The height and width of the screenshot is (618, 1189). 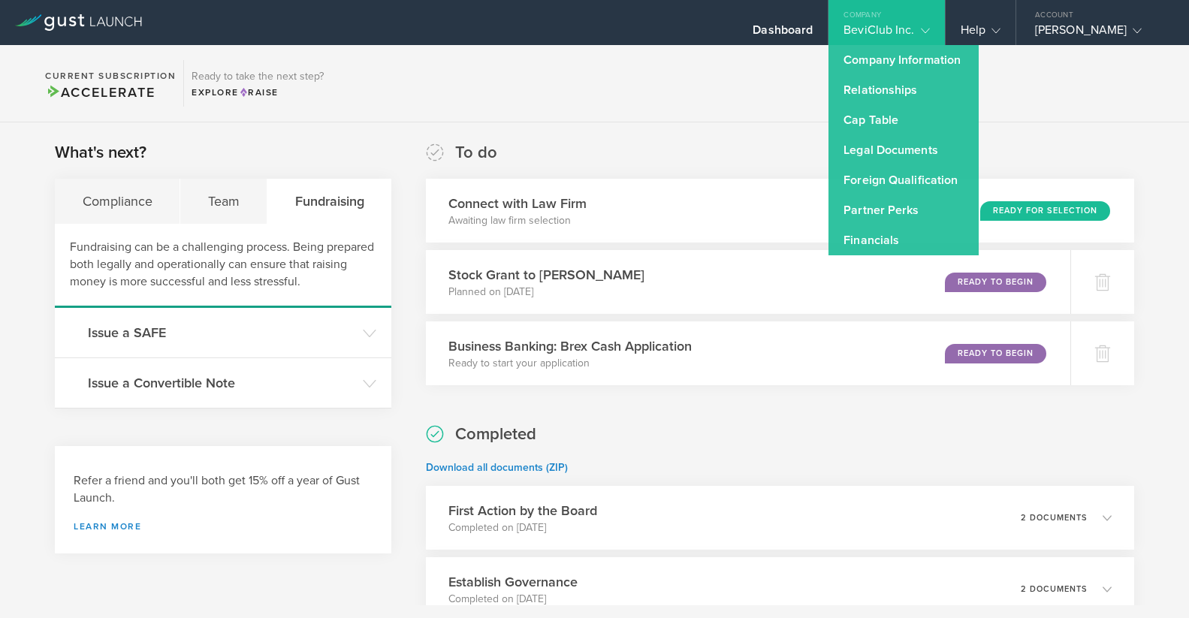 I want to click on p: Ready to start your application, so click(x=570, y=363).